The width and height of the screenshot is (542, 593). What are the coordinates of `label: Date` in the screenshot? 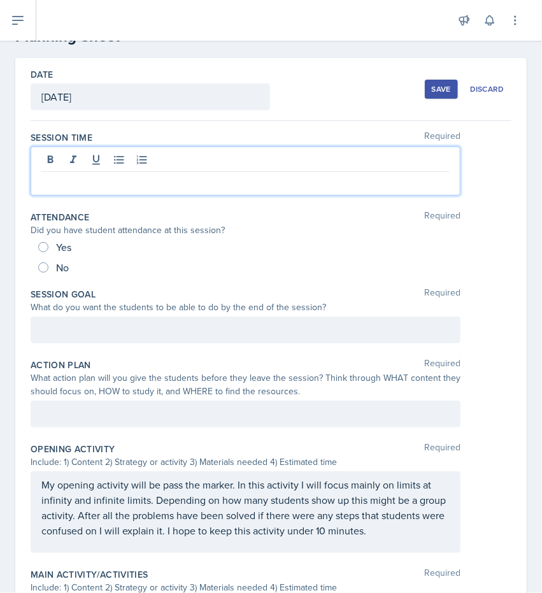 It's located at (41, 75).